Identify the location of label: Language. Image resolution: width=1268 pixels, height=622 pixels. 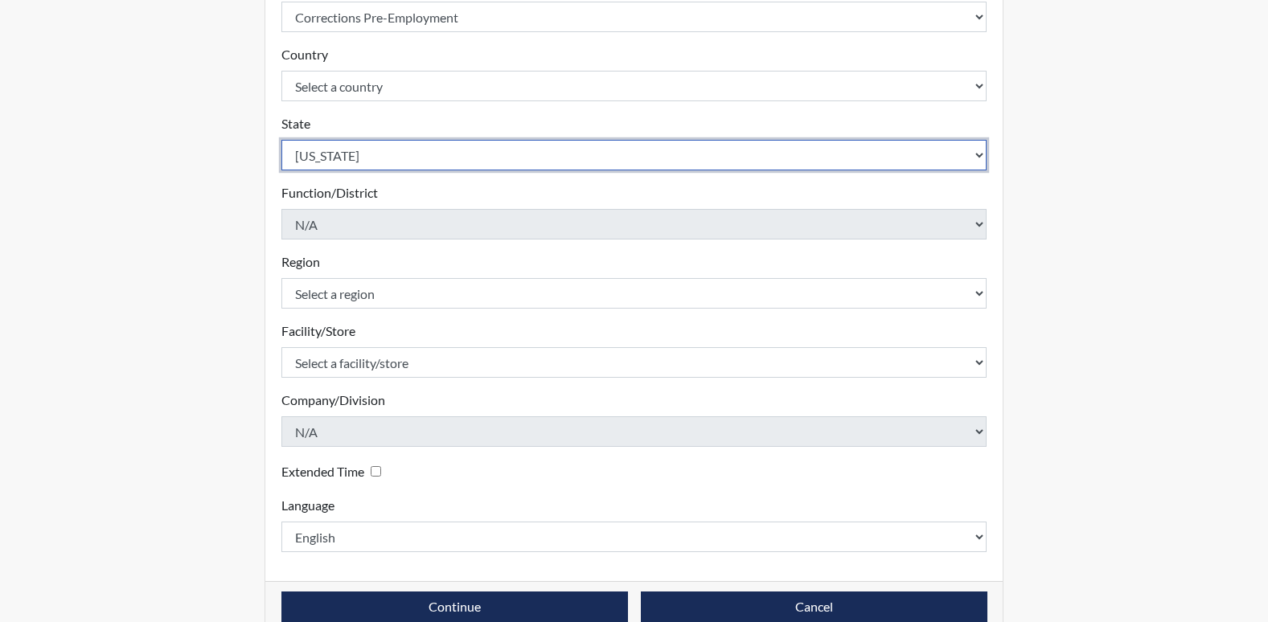
(308, 506).